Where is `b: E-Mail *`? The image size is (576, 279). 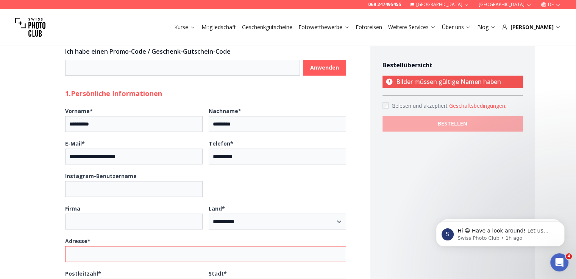 b: E-Mail * is located at coordinates (75, 143).